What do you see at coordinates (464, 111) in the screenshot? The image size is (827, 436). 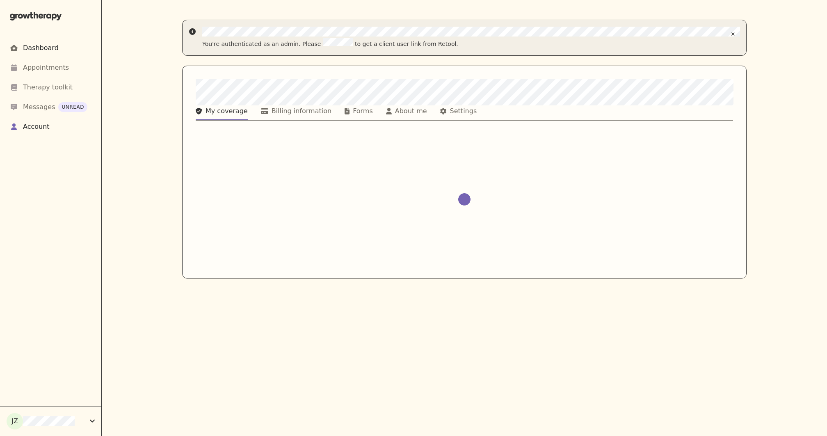 I see `div: Settings` at bounding box center [464, 111].